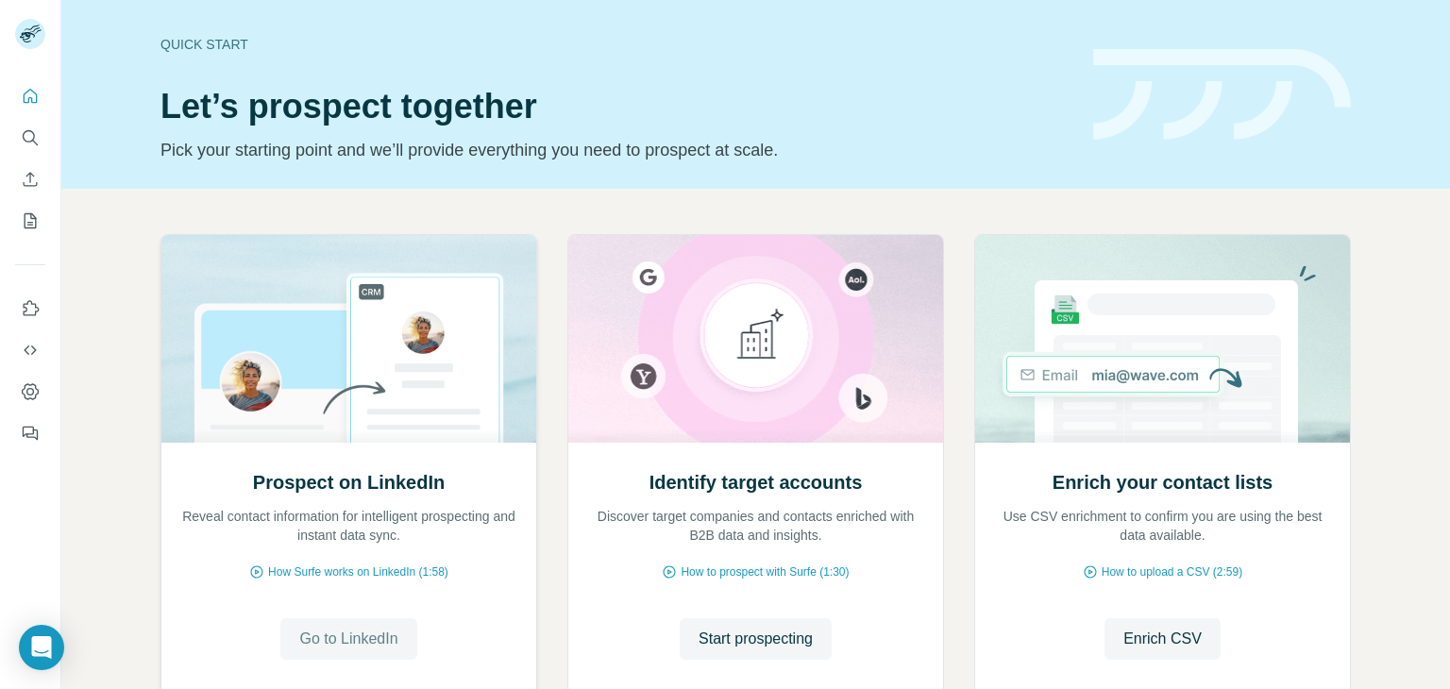  Describe the element at coordinates (755, 526) in the screenshot. I see `p: Discover target companies and contacts enriched with B2B data and insights.` at that location.